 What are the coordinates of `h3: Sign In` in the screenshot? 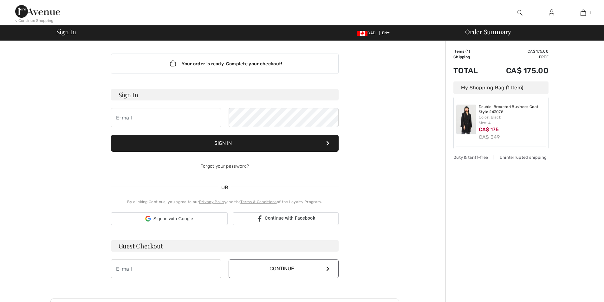 It's located at (225, 95).